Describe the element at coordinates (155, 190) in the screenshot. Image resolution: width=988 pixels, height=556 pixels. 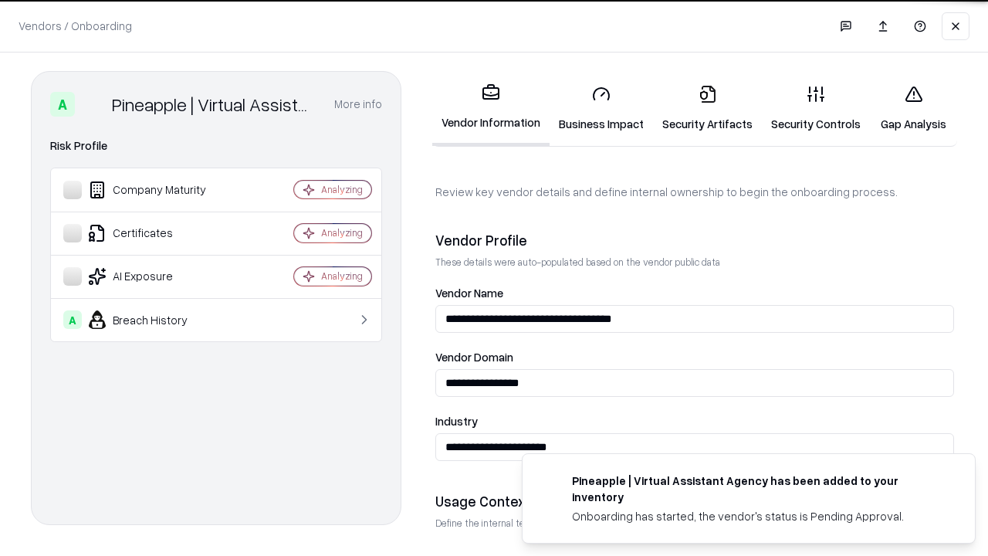
I see `div: Company Maturity` at that location.